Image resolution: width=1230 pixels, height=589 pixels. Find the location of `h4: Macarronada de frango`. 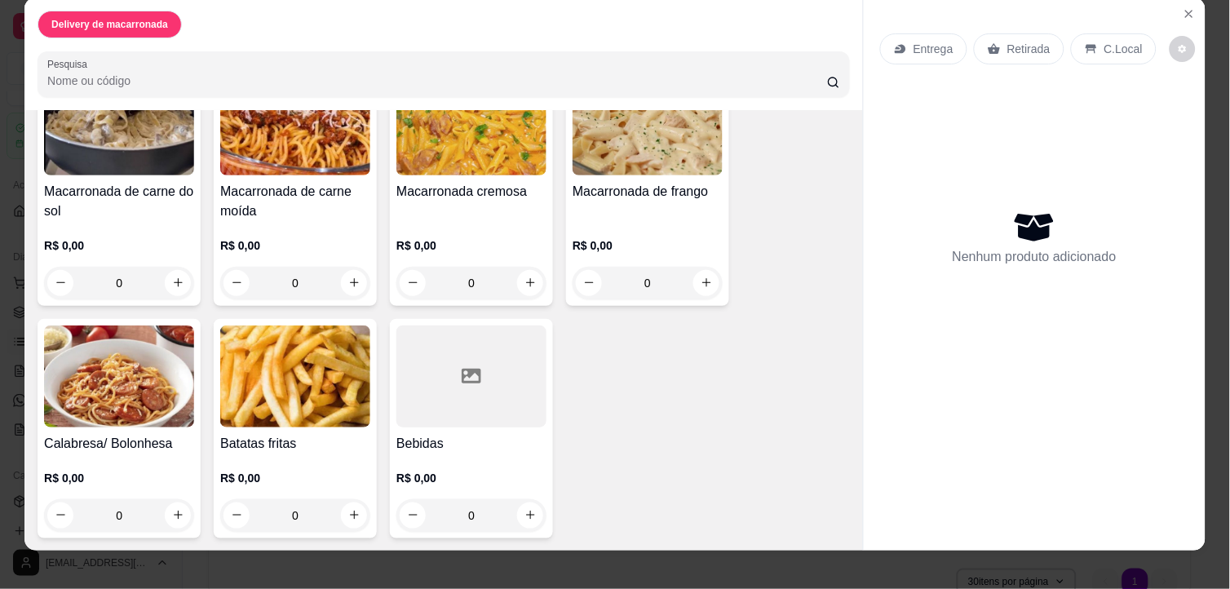

h4: Macarronada de frango is located at coordinates (648, 192).